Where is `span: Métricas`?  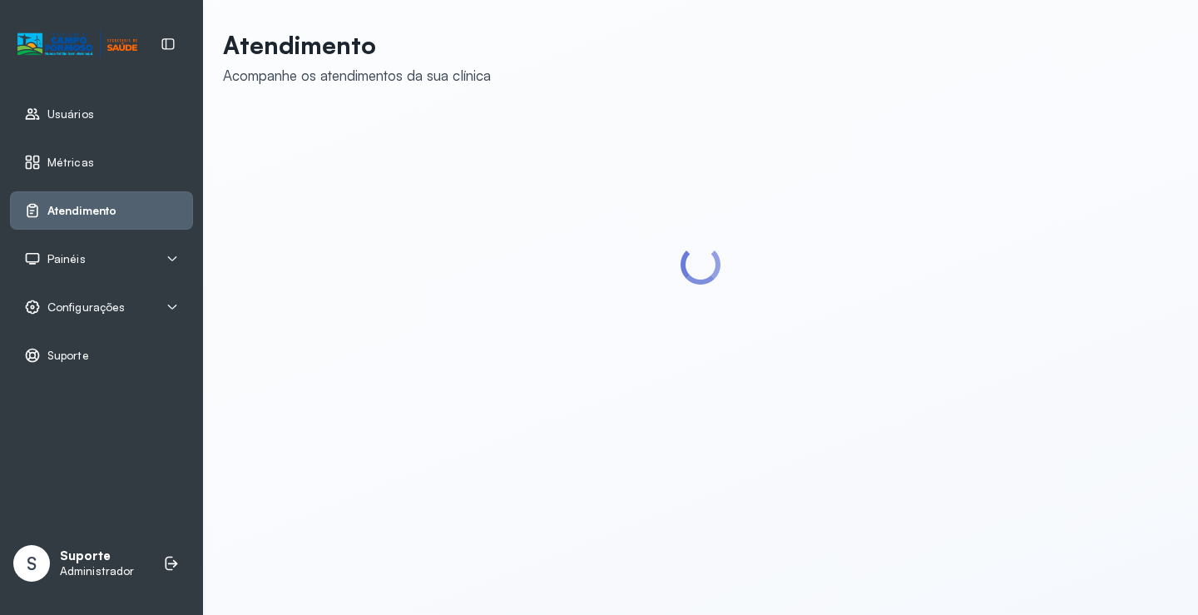 span: Métricas is located at coordinates (71, 162).